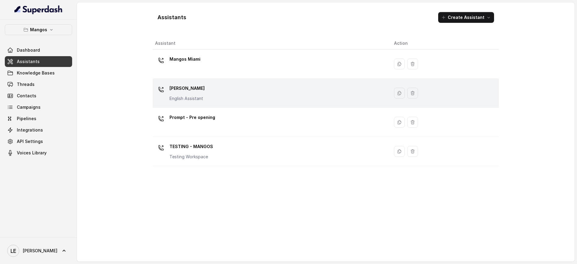 The height and width of the screenshot is (264, 577). I want to click on a: Voices Library, so click(38, 153).